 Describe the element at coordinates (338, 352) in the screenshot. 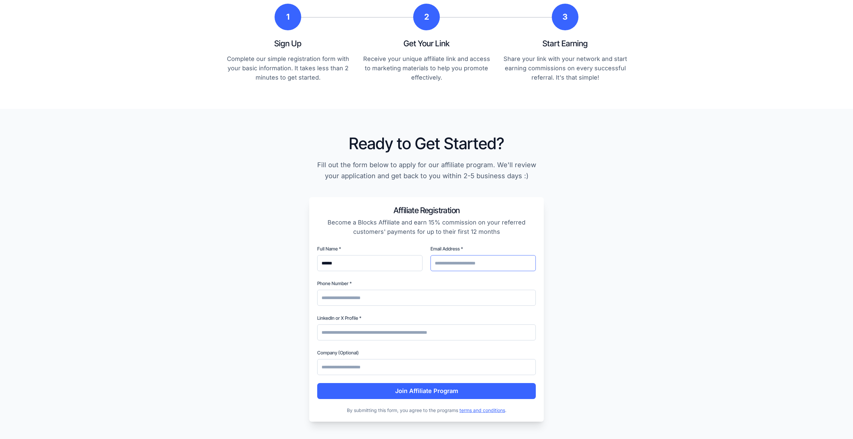

I see `label: Company (Optional)` at that location.